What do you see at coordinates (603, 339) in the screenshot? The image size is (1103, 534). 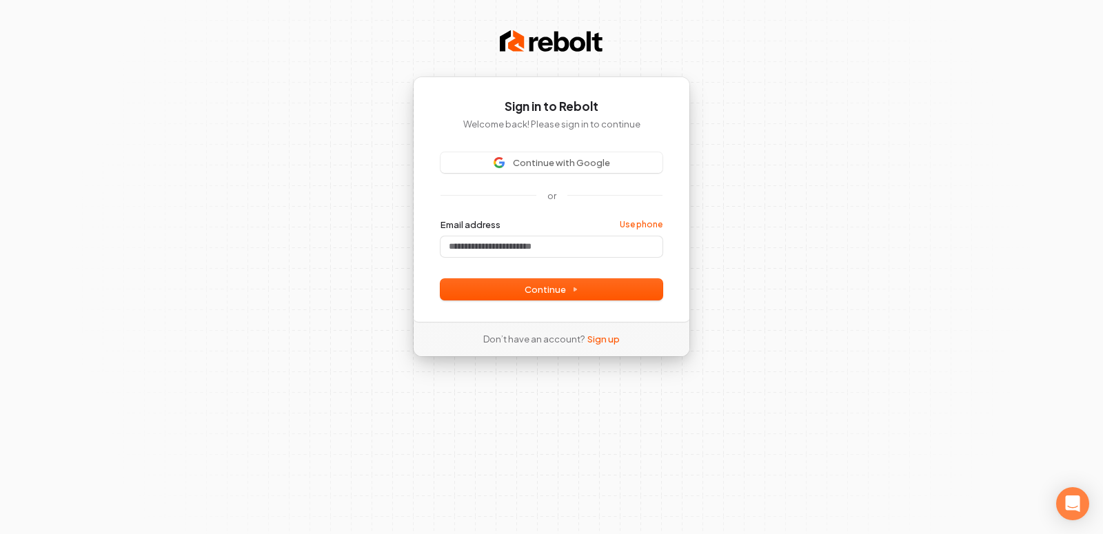 I see `a: Sign up` at bounding box center [603, 339].